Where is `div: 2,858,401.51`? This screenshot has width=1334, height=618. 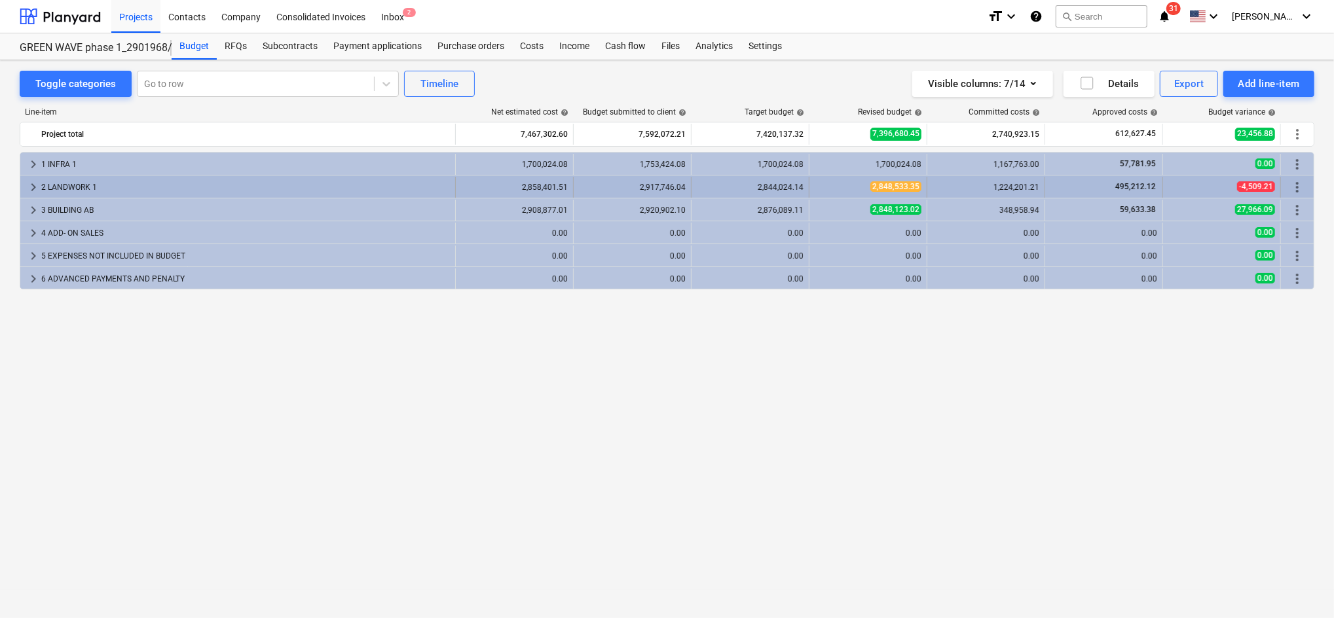
div: 2,858,401.51 is located at coordinates (514, 187).